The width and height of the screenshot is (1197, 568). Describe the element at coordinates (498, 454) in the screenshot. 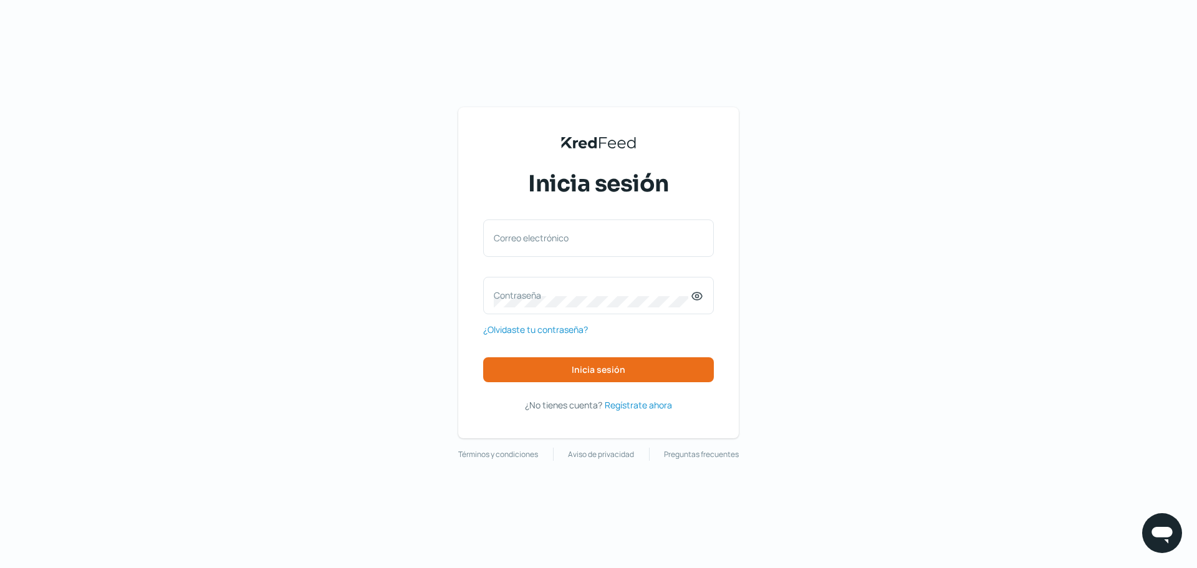

I see `a: Términos y condiciones` at that location.